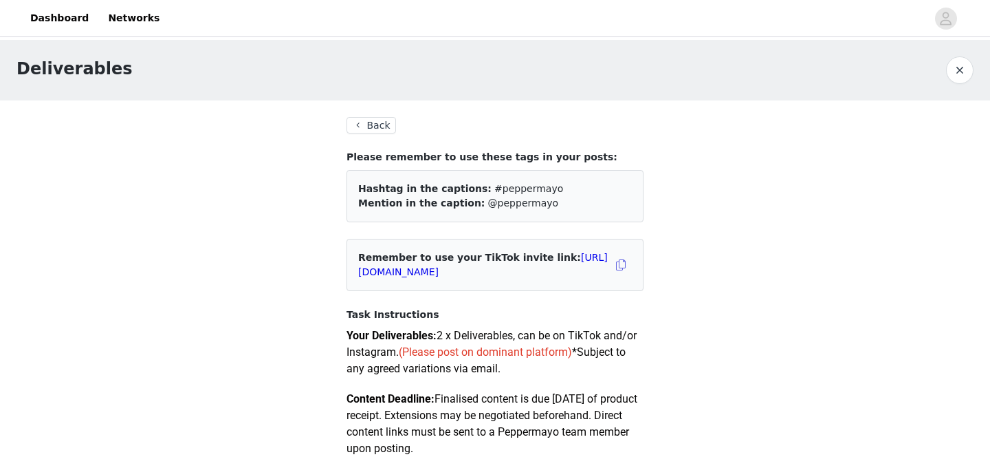  What do you see at coordinates (425, 188) in the screenshot?
I see `span: Hashtag in the captions:` at bounding box center [425, 188].